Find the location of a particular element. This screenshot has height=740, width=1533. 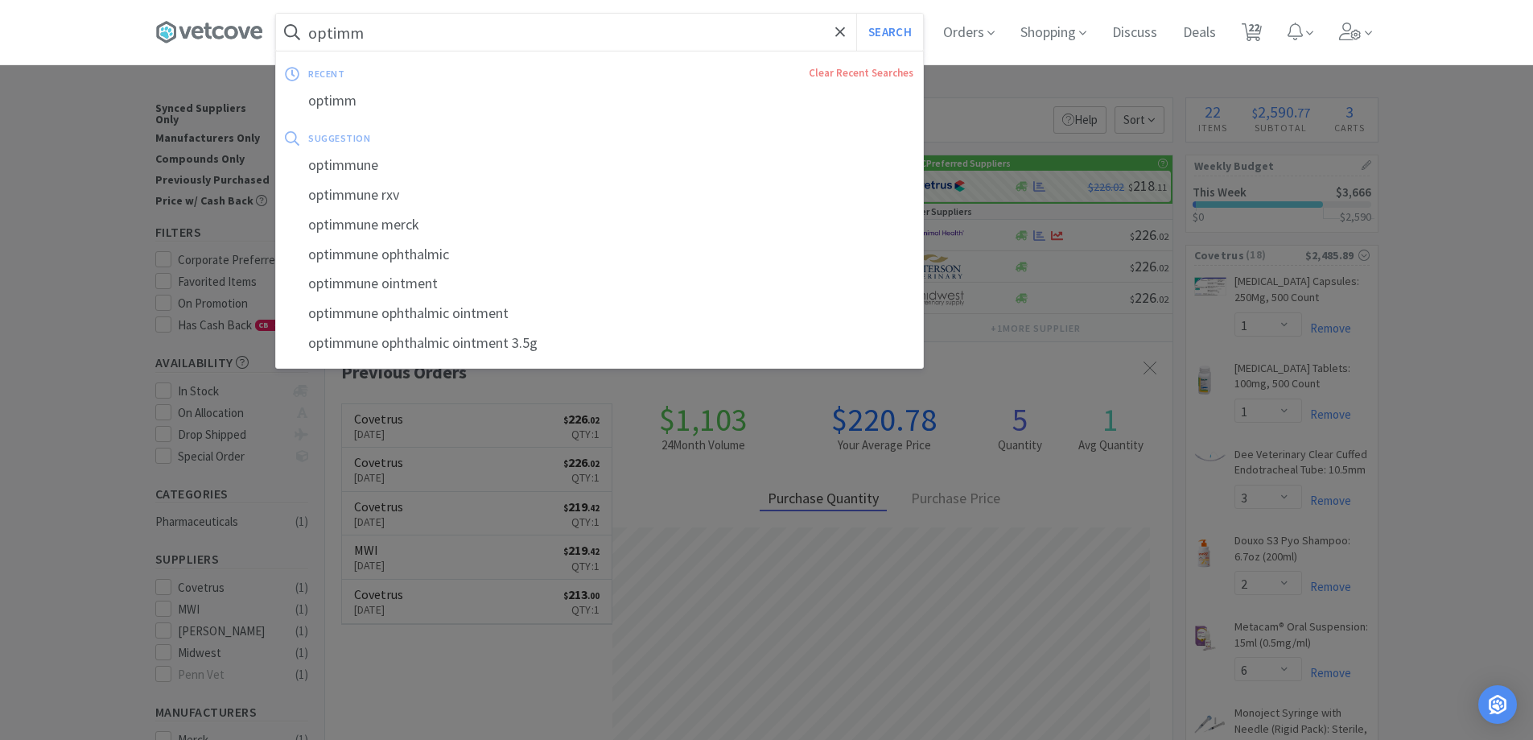

div: recent is located at coordinates (442, 73).